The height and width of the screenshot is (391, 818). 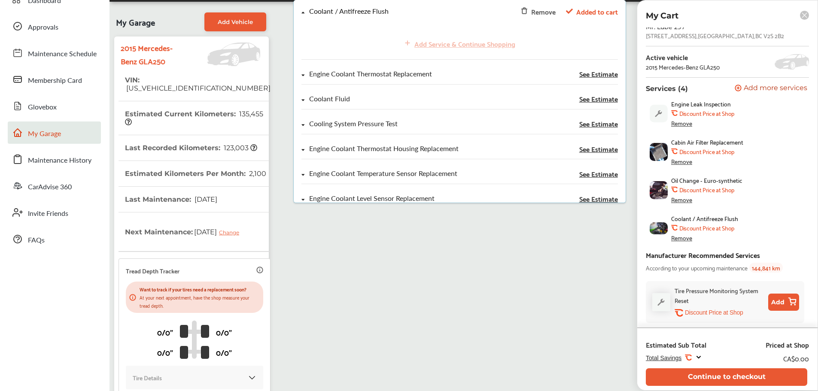 What do you see at coordinates (54, 186) in the screenshot?
I see `a: CarAdvise 360` at bounding box center [54, 186].